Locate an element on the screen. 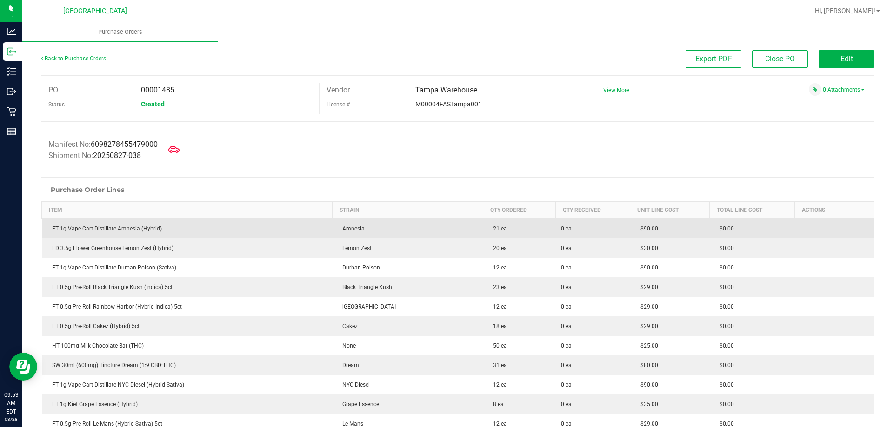 The width and height of the screenshot is (893, 427). span: 50 ea is located at coordinates (498, 346).